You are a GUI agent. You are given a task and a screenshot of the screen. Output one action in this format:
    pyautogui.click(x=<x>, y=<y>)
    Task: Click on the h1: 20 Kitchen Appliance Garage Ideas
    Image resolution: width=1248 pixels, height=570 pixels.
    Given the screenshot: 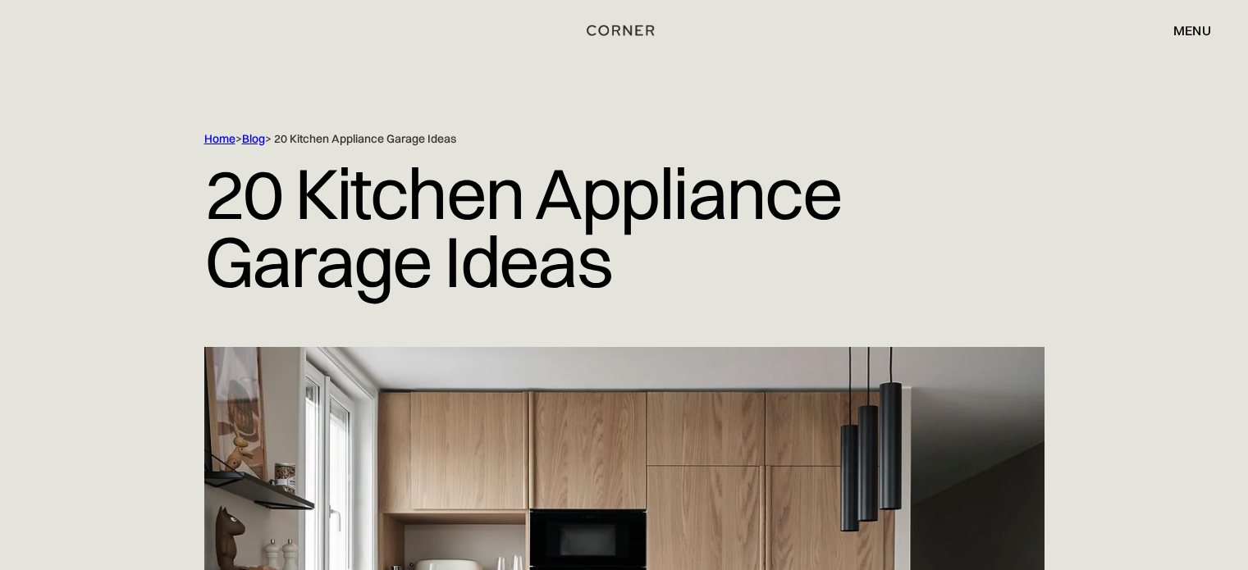 What is the action you would take?
    pyautogui.click(x=624, y=227)
    